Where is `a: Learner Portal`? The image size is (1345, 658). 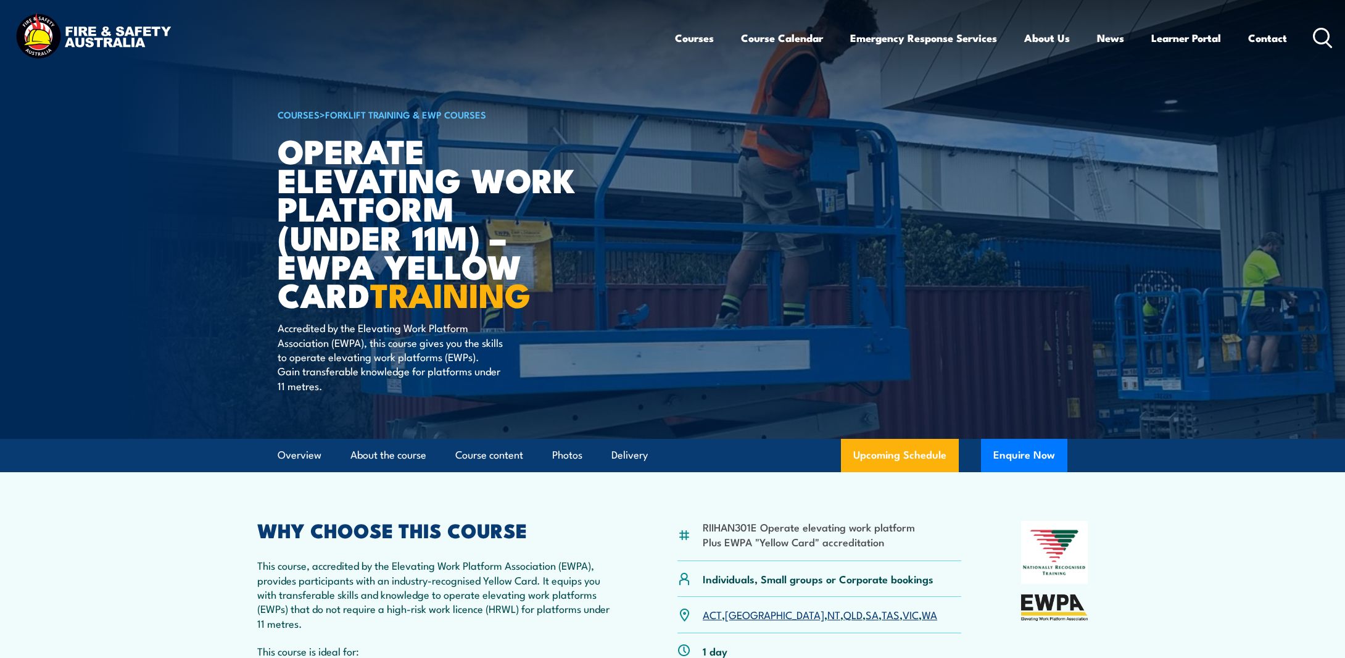 a: Learner Portal is located at coordinates (1186, 38).